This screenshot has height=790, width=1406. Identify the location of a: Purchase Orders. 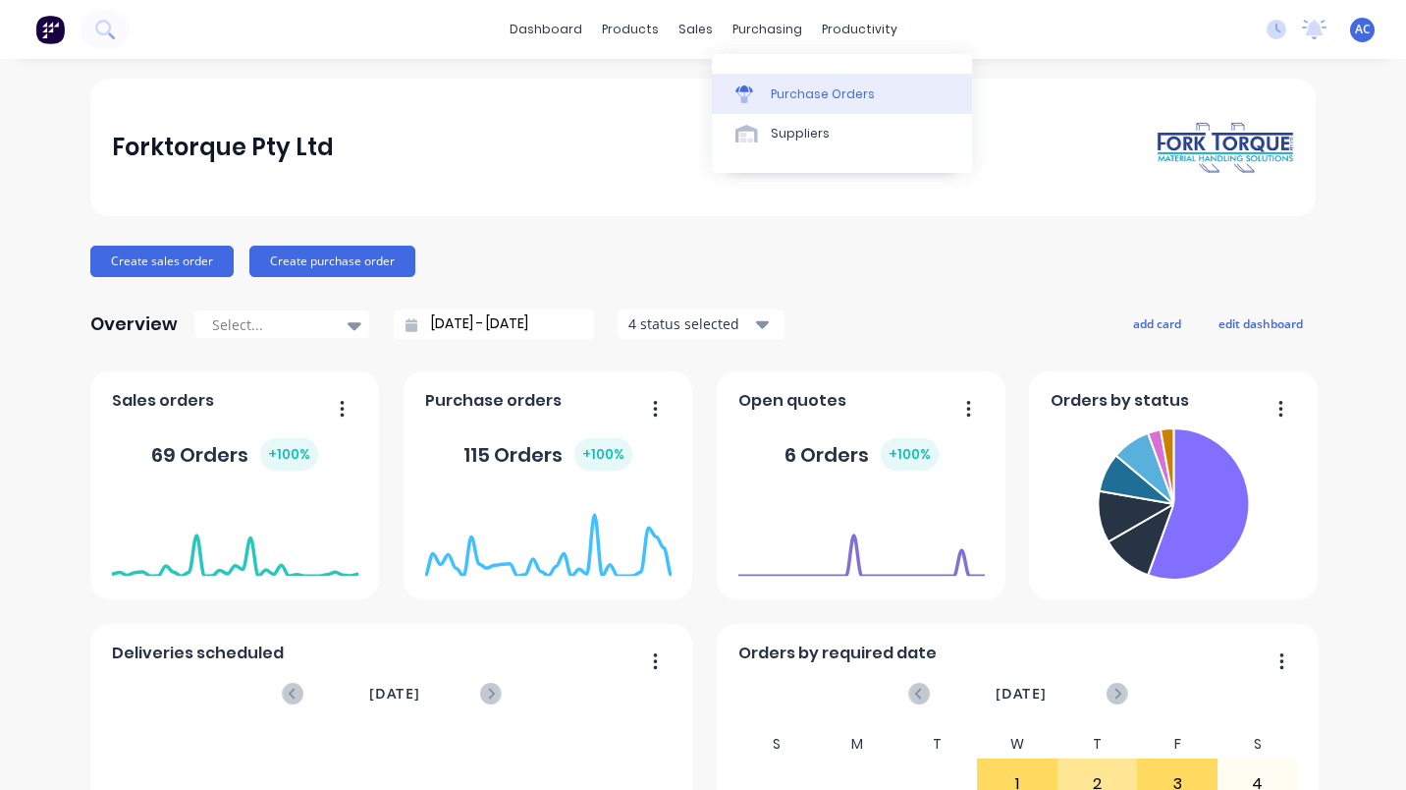
(842, 93).